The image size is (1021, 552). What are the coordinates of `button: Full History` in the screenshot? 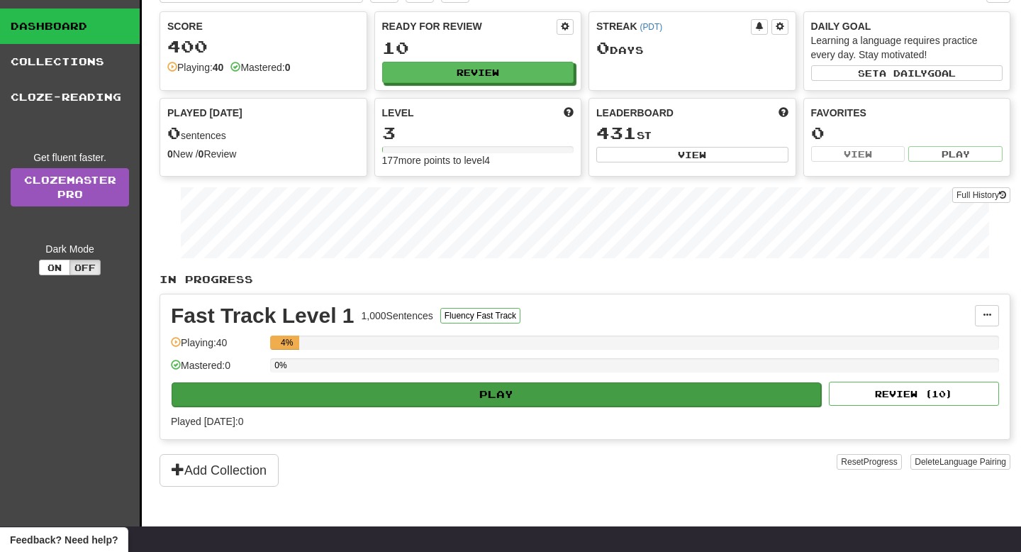 It's located at (982, 195).